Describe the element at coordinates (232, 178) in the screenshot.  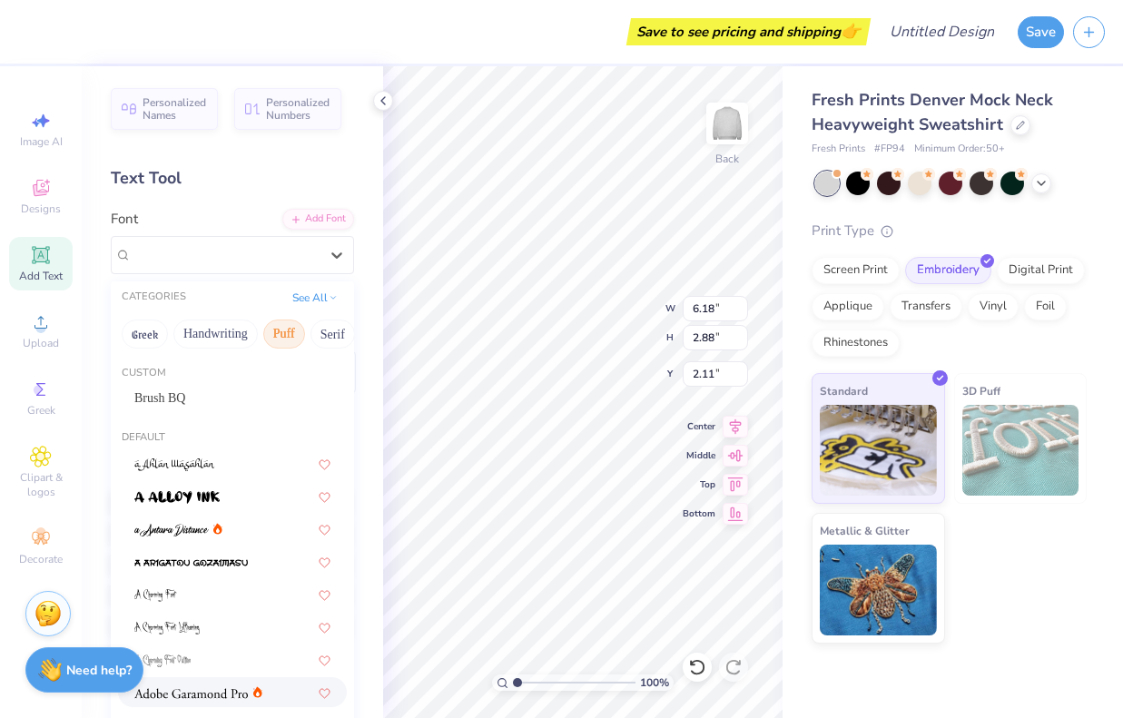
I see `div: Text Tool` at that location.